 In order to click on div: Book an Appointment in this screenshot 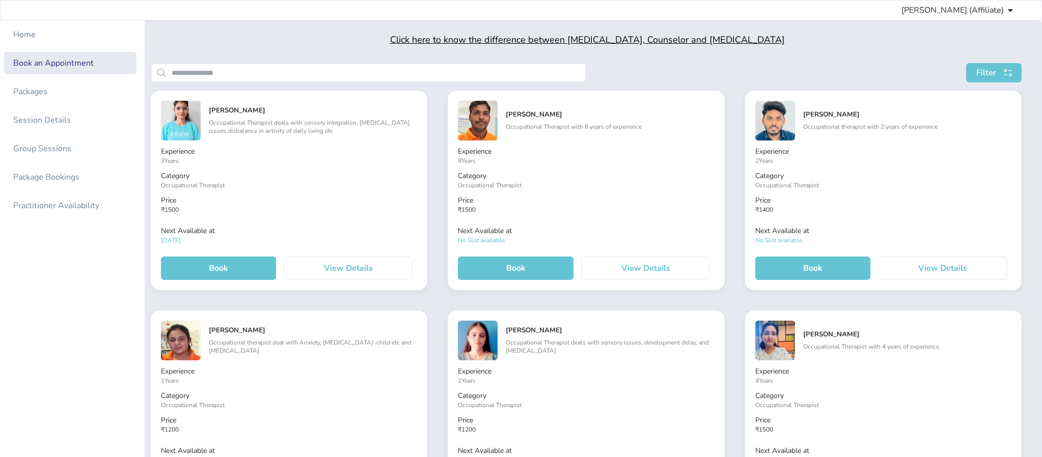, I will do `click(53, 63)`.